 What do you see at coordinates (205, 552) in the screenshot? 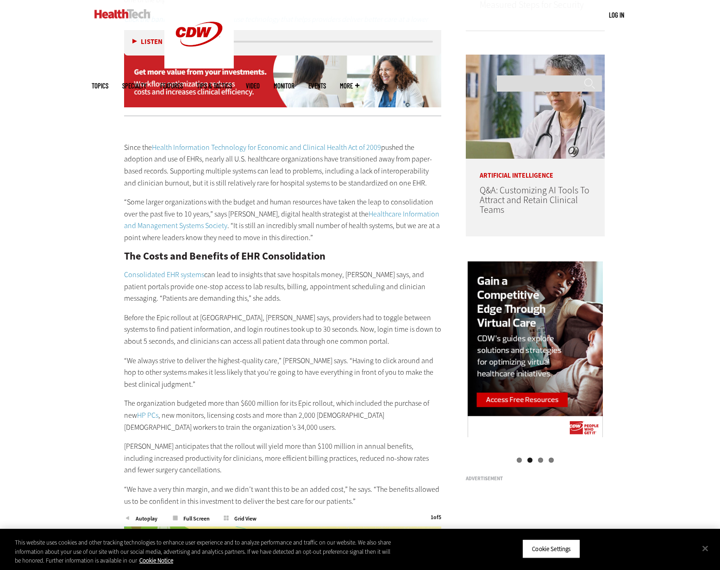
I see `div: This website uses cookies and other tracking technologies to enhance user experience and to analy...` at bounding box center [205, 552].